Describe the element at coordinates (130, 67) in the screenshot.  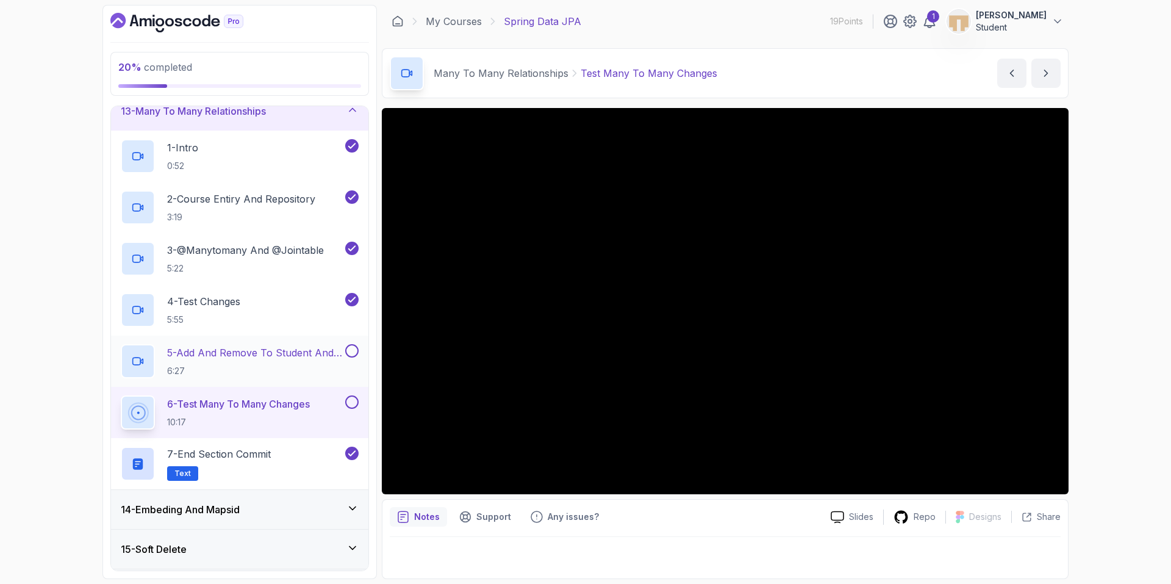
I see `span: 20 %` at that location.